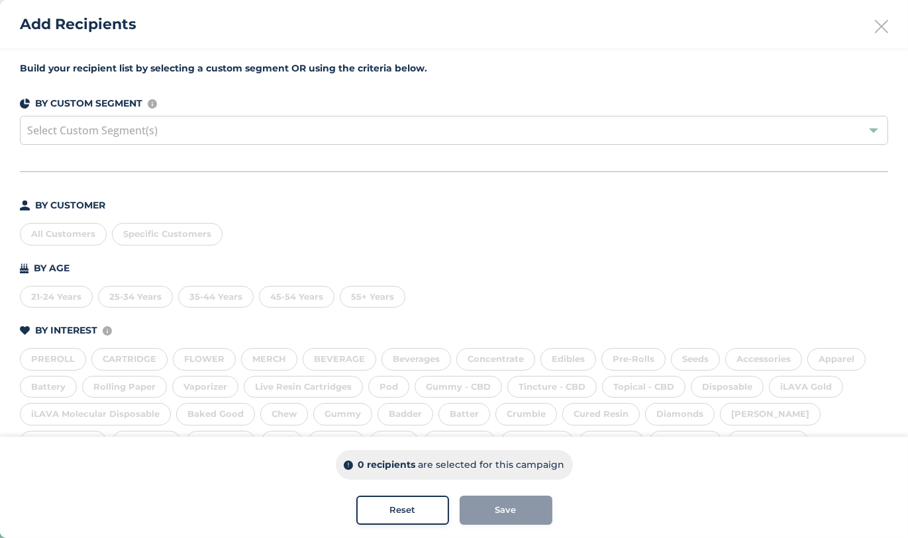 This screenshot has width=908, height=538. I want to click on img: icon-person-dark-ced50e5f.svg, so click(24, 205).